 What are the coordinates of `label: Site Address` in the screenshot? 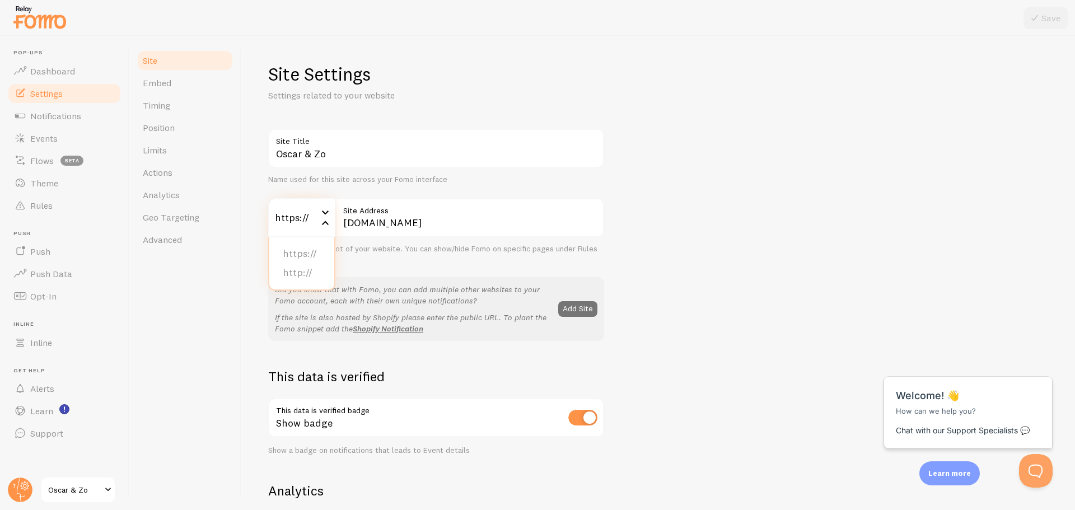 It's located at (470, 208).